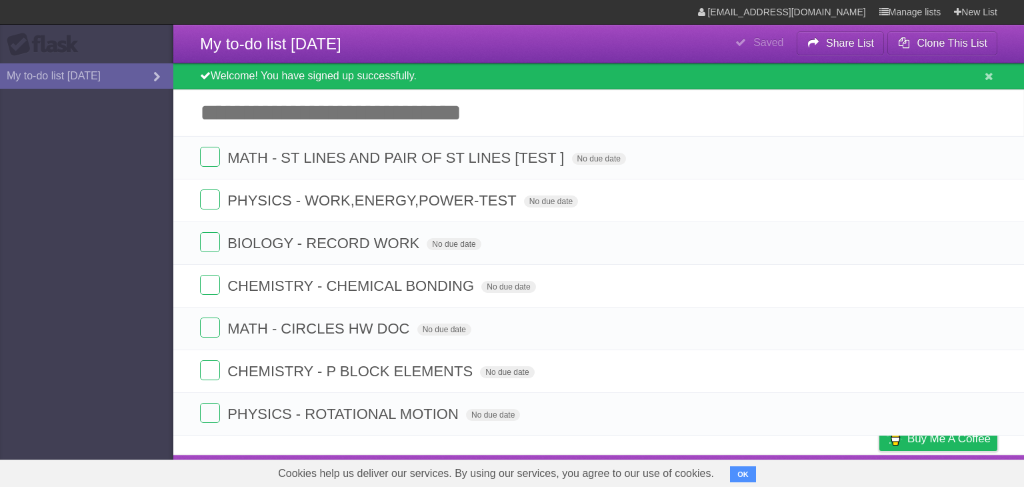 Image resolution: width=1024 pixels, height=487 pixels. What do you see at coordinates (955, 471) in the screenshot?
I see `a: Suggest a feature` at bounding box center [955, 471].